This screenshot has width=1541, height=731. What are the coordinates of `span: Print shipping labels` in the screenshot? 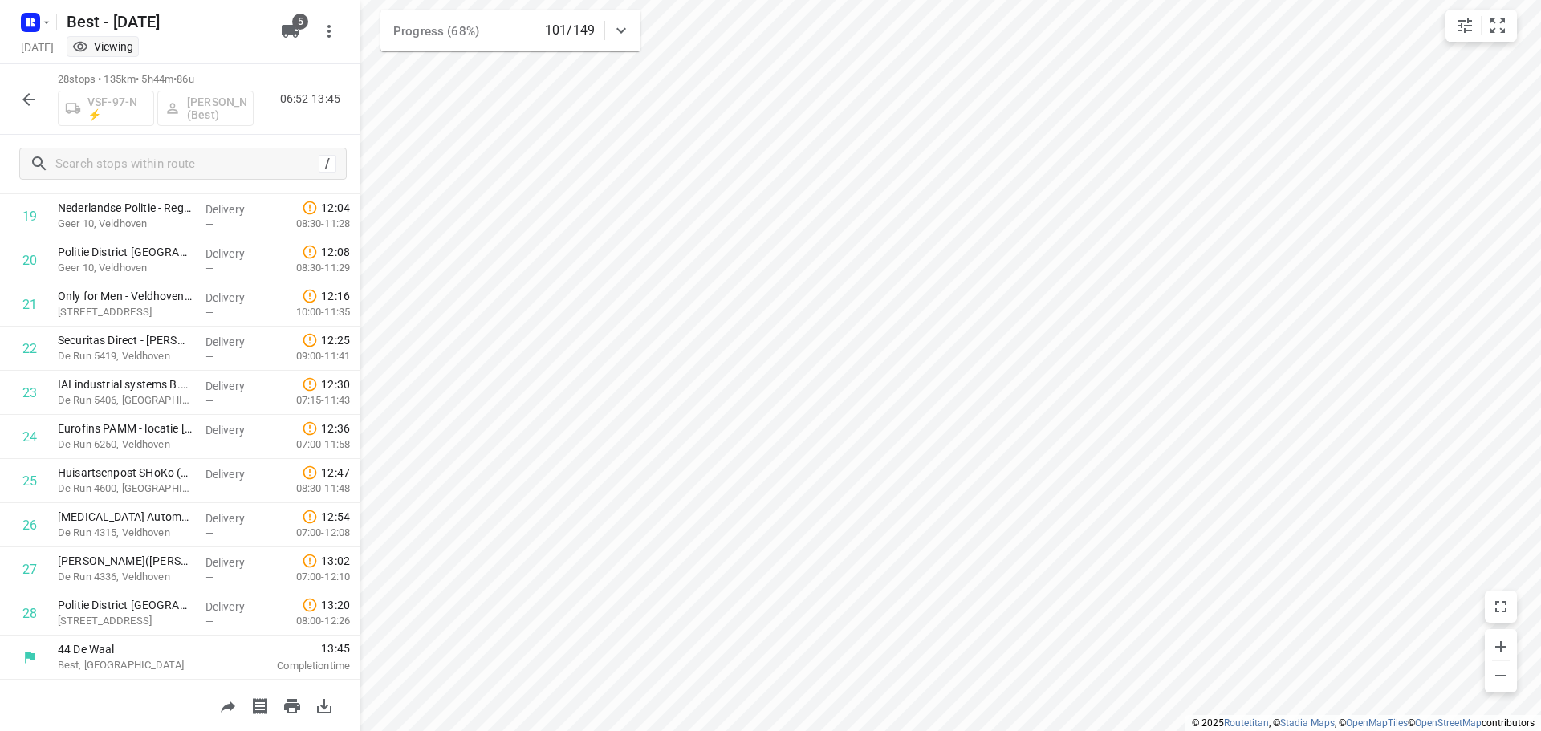 It's located at (260, 705).